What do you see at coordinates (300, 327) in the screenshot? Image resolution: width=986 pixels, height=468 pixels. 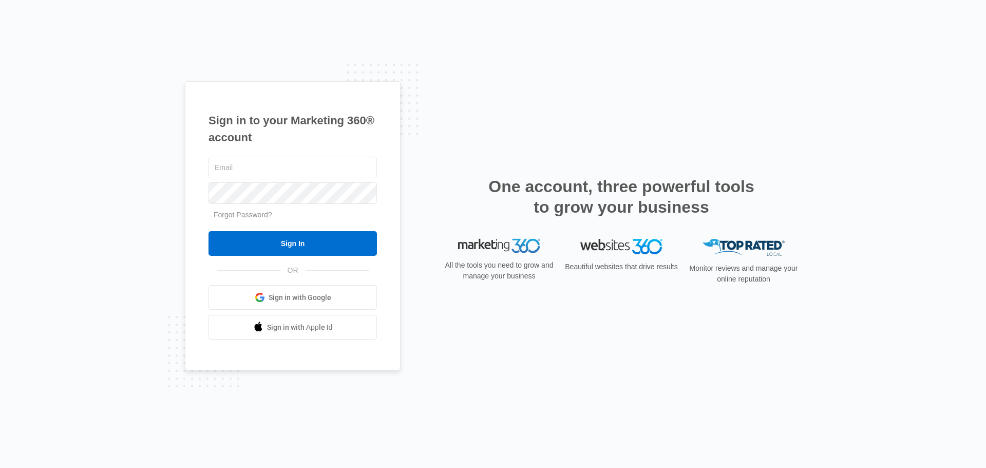 I see `span: Sign in with Apple Id` at bounding box center [300, 327].